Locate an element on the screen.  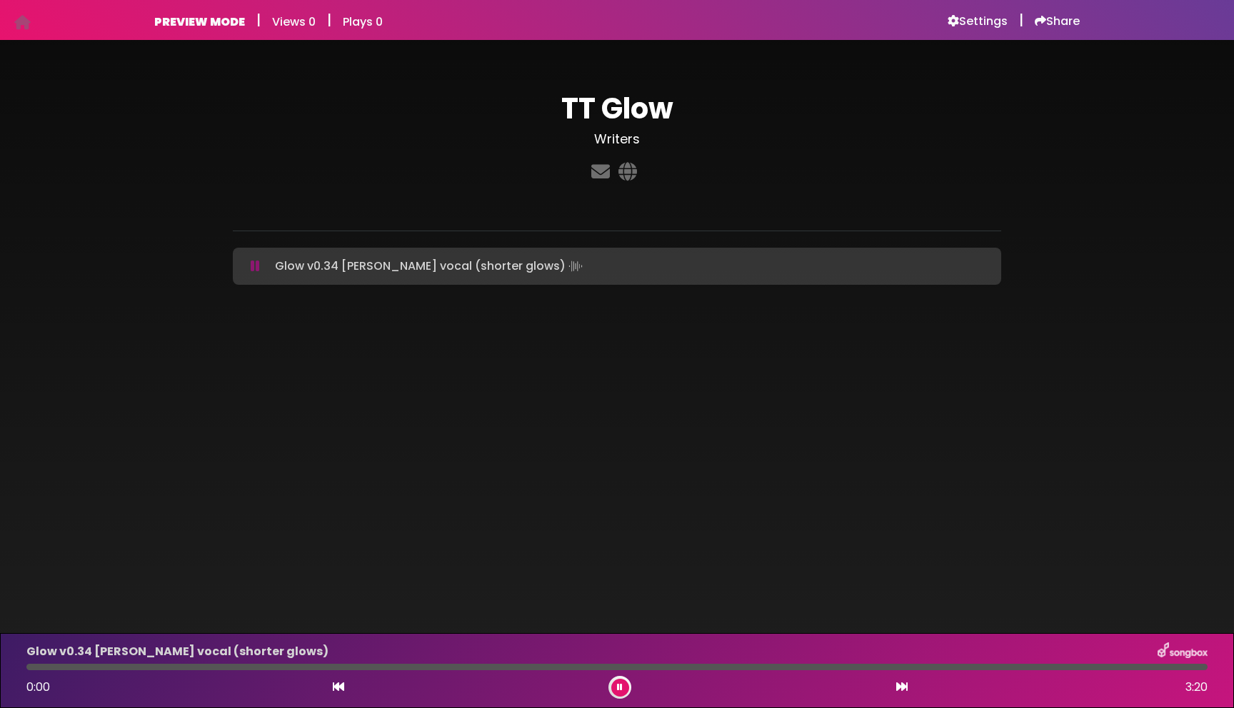
img: waveform4.gif is located at coordinates (575, 266).